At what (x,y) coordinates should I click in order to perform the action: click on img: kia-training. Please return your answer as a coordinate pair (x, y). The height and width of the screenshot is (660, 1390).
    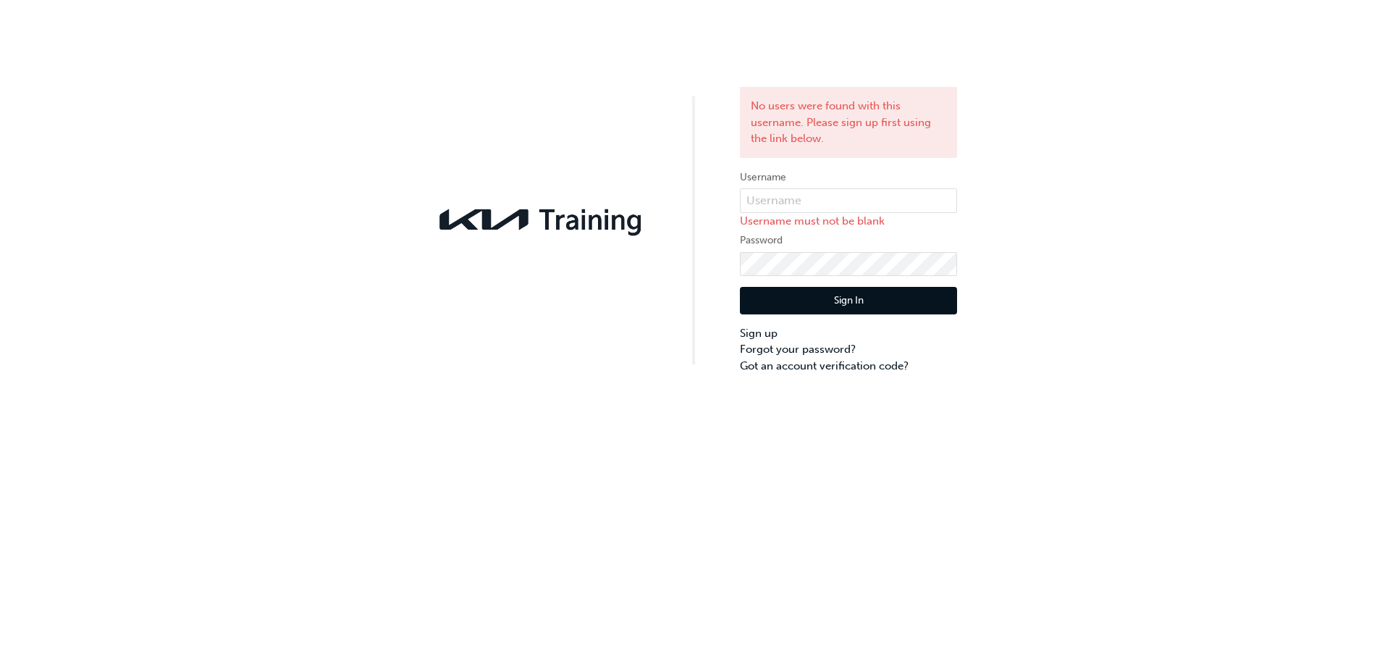
    Looking at the image, I should click on (542, 219).